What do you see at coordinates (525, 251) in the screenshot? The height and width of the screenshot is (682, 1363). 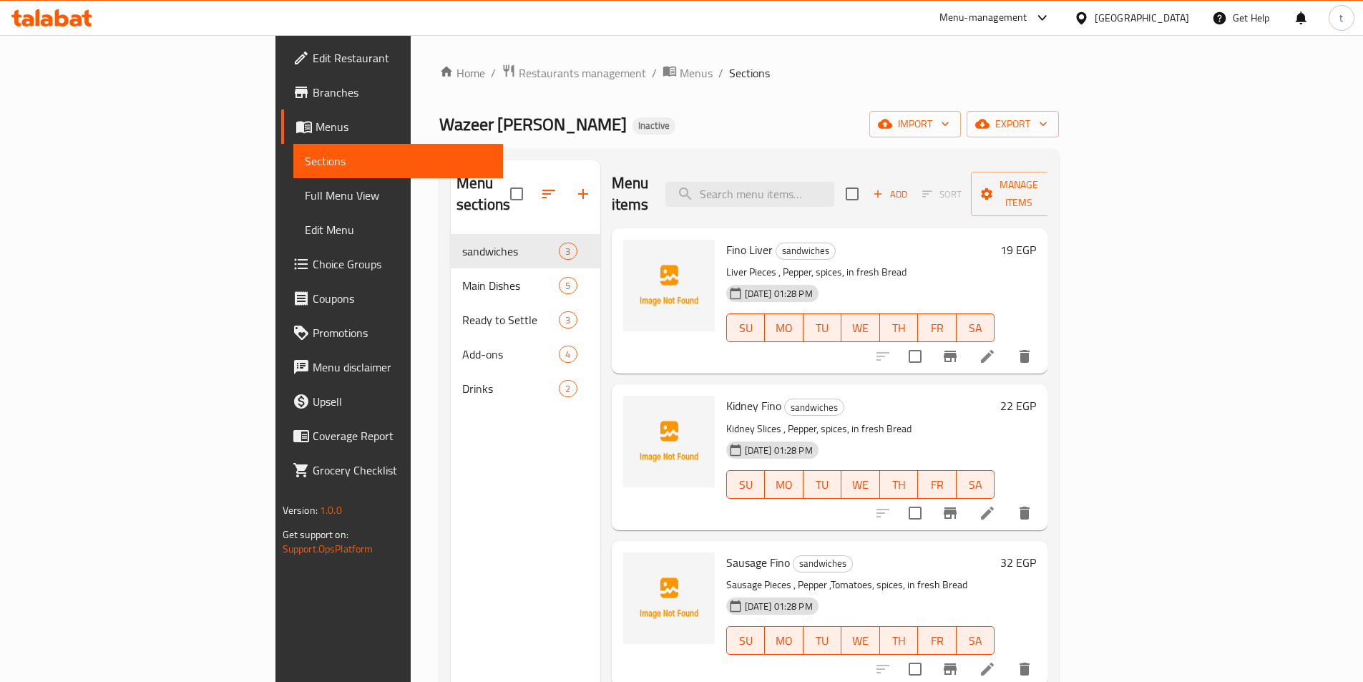 I see `div: sandwiches3` at bounding box center [525, 251].